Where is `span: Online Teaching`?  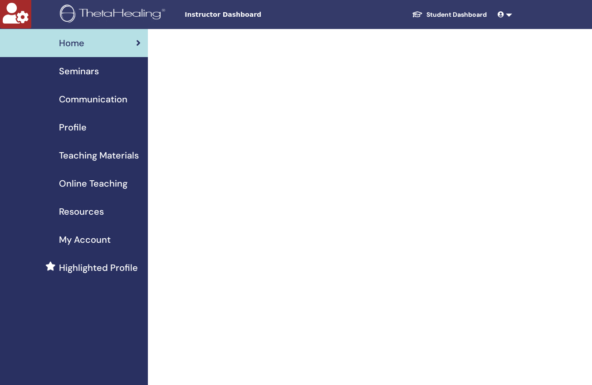
span: Online Teaching is located at coordinates (93, 184).